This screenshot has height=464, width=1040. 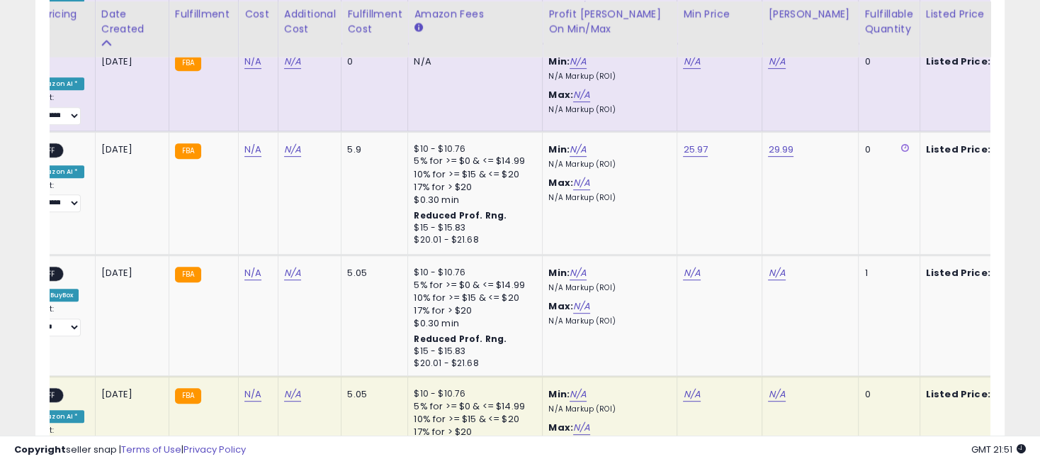 What do you see at coordinates (54, 295) in the screenshot?
I see `div: Win BuyBox` at bounding box center [54, 295].